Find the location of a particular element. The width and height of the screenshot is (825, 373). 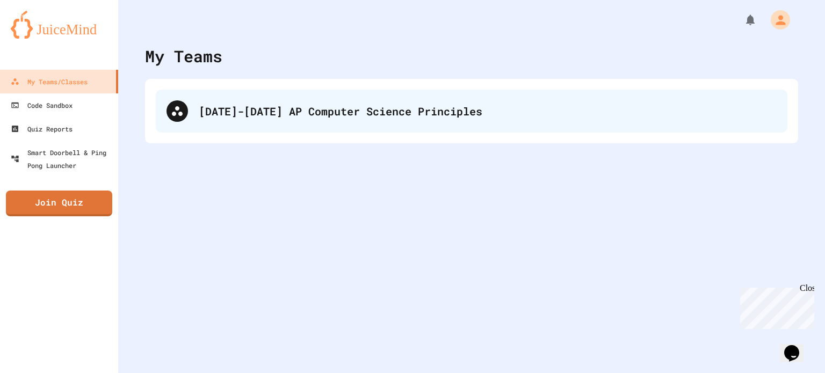

div: Chat with us now!Close is located at coordinates (39, 36).